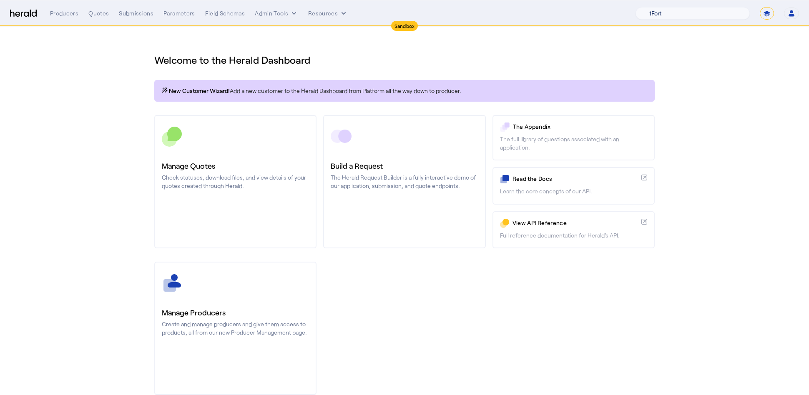 The width and height of the screenshot is (809, 395). Describe the element at coordinates (235, 182) in the screenshot. I see `a: Manage QuotesCheck statuses, download files, and view details of your quotes created through Herald.` at that location.